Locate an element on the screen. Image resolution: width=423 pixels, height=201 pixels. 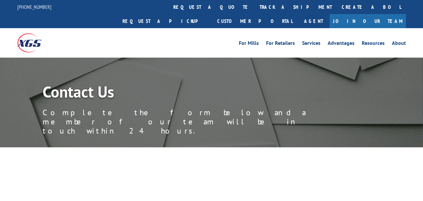
a: Request a pickup is located at coordinates (165, 21).